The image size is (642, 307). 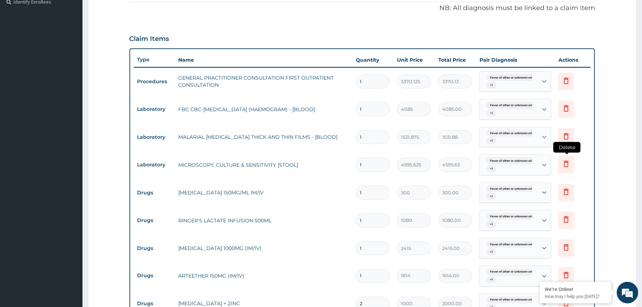 I want to click on th: Actions, so click(x=572, y=60).